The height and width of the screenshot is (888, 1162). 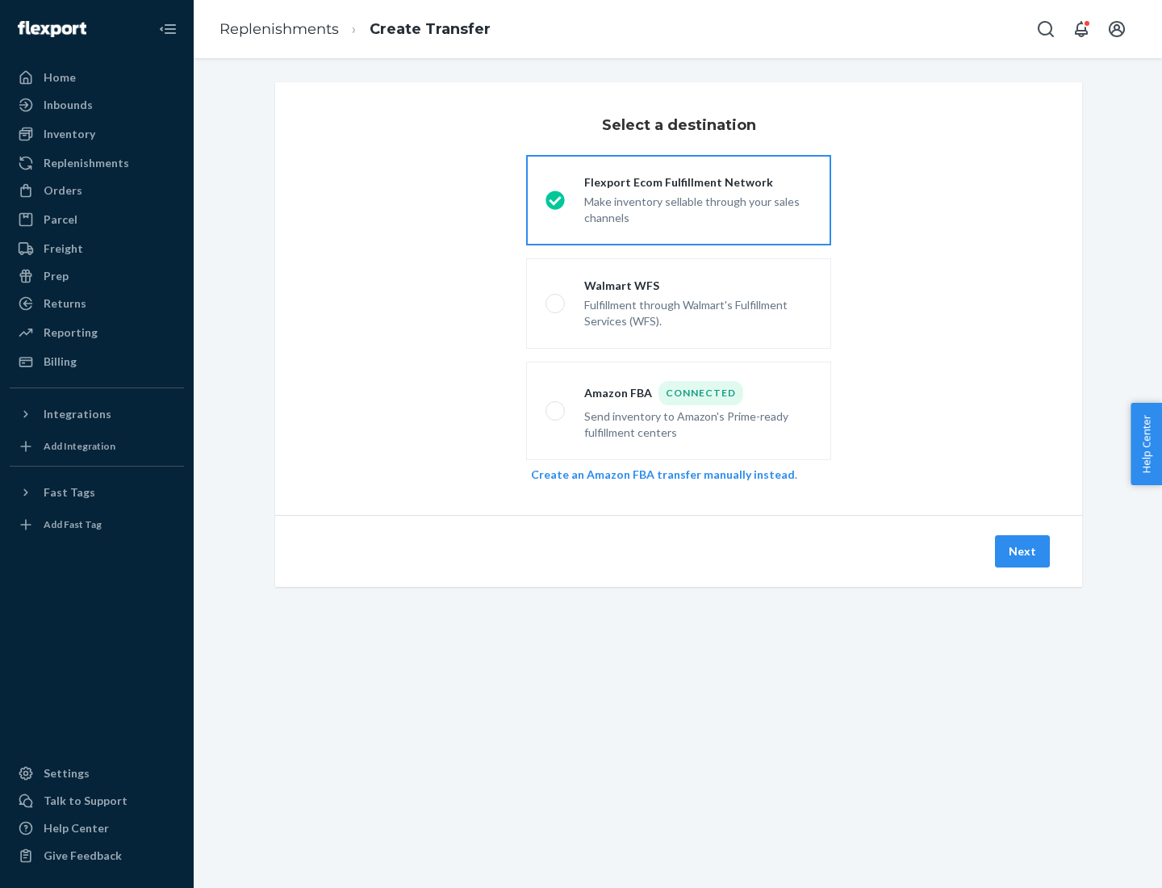 I want to click on div: Fast Tags, so click(x=69, y=492).